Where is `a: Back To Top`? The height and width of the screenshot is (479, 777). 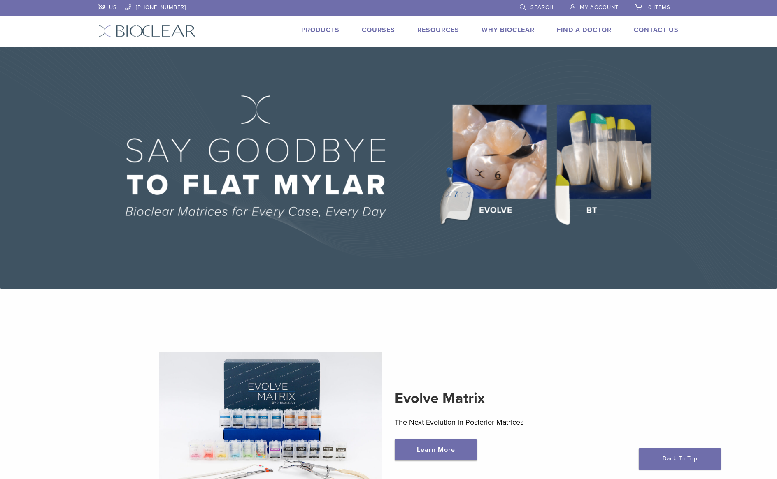
a: Back To Top is located at coordinates (680, 459).